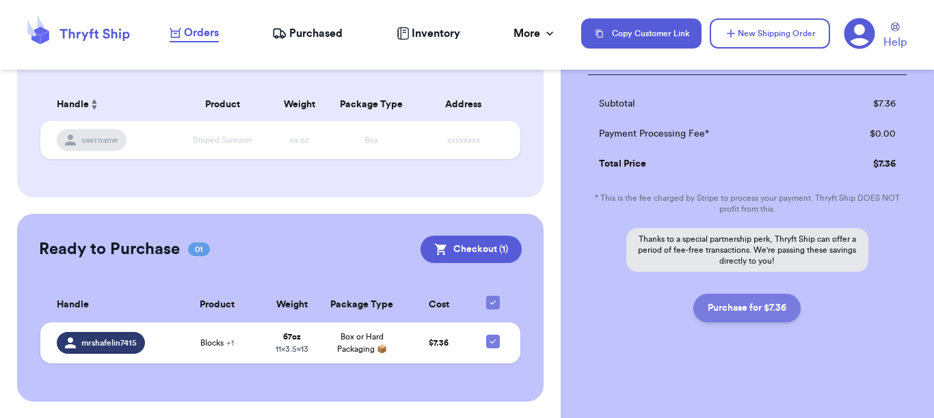 The height and width of the screenshot is (418, 934). What do you see at coordinates (217, 343) in the screenshot?
I see `span: Blocks` at bounding box center [217, 343].